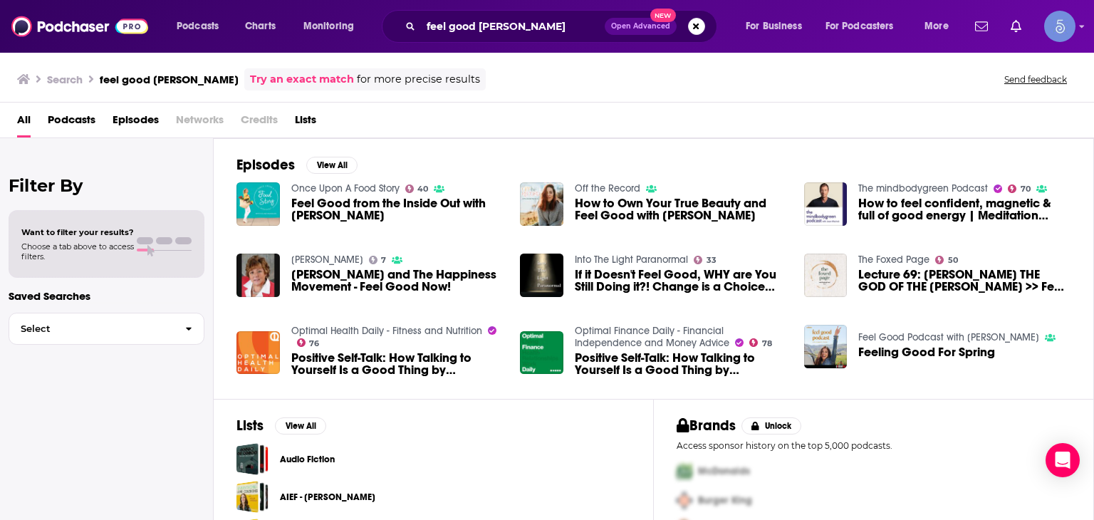 Image resolution: width=1094 pixels, height=520 pixels. I want to click on a: ListsView All, so click(281, 425).